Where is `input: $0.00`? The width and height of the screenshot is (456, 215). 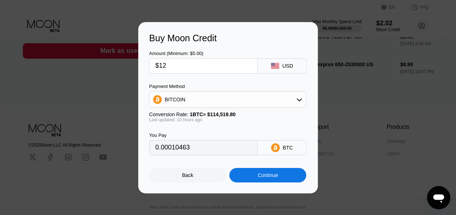
input: $0.00 is located at coordinates (203, 66).